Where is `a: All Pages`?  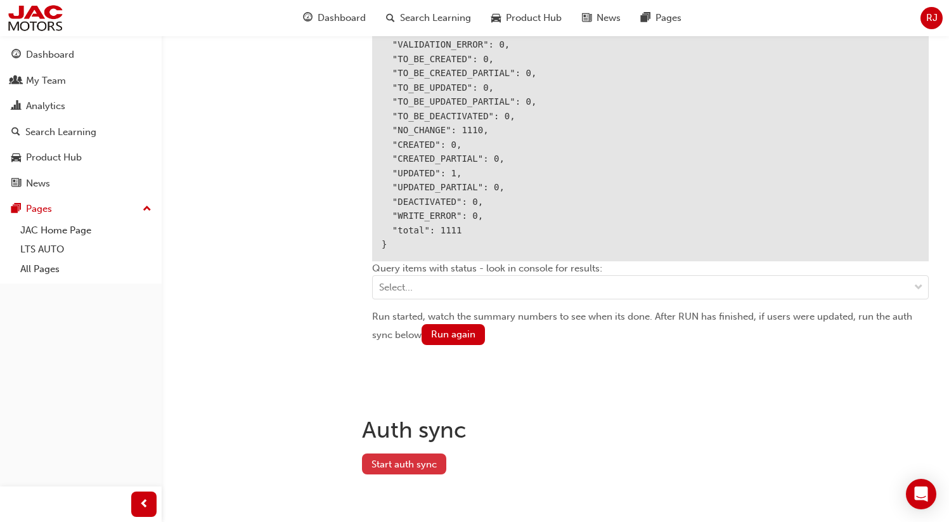 a: All Pages is located at coordinates (86, 269).